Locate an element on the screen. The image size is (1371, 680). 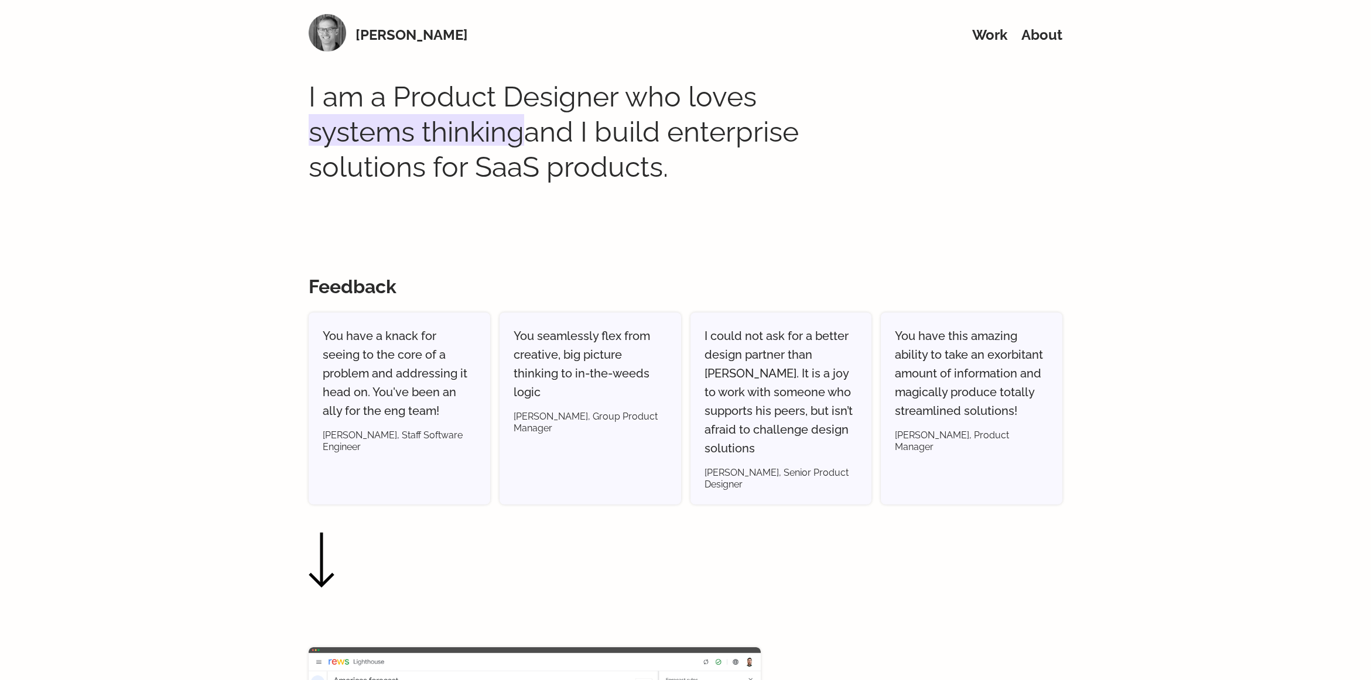
img: Continue reading is located at coordinates (321, 560).